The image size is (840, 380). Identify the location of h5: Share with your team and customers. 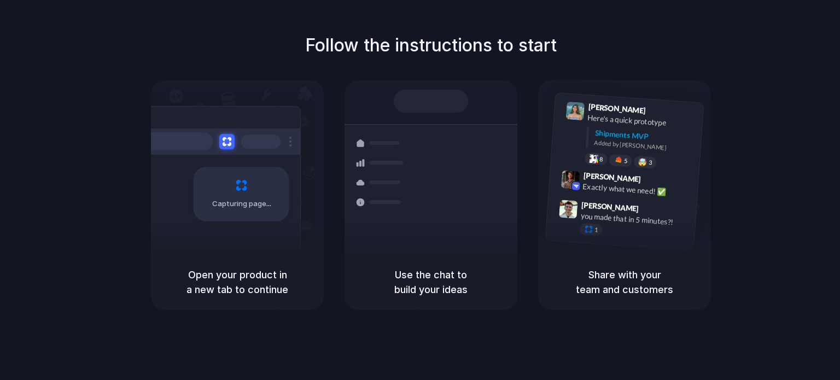
(625, 282).